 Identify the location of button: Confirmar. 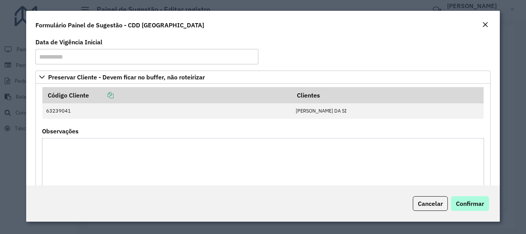
(470, 203).